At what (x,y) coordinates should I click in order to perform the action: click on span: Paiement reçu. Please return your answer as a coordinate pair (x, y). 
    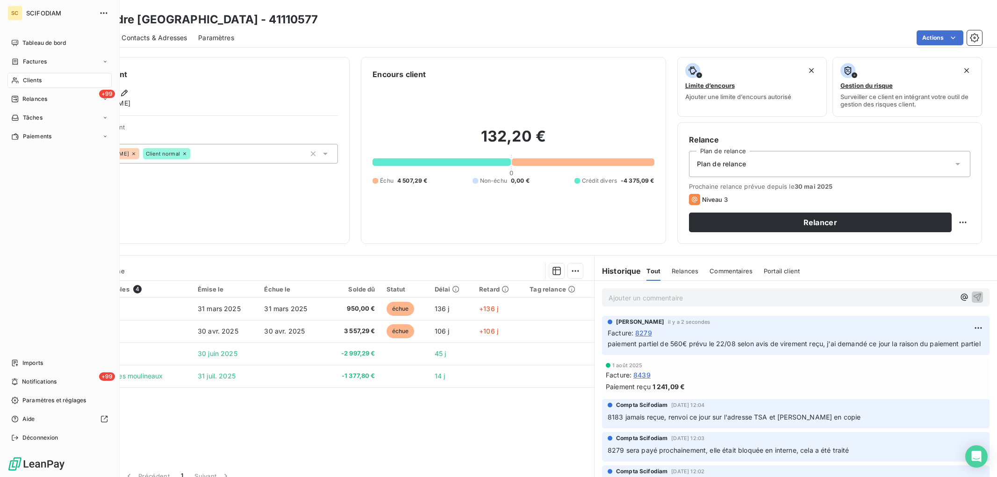
    Looking at the image, I should click on (628, 386).